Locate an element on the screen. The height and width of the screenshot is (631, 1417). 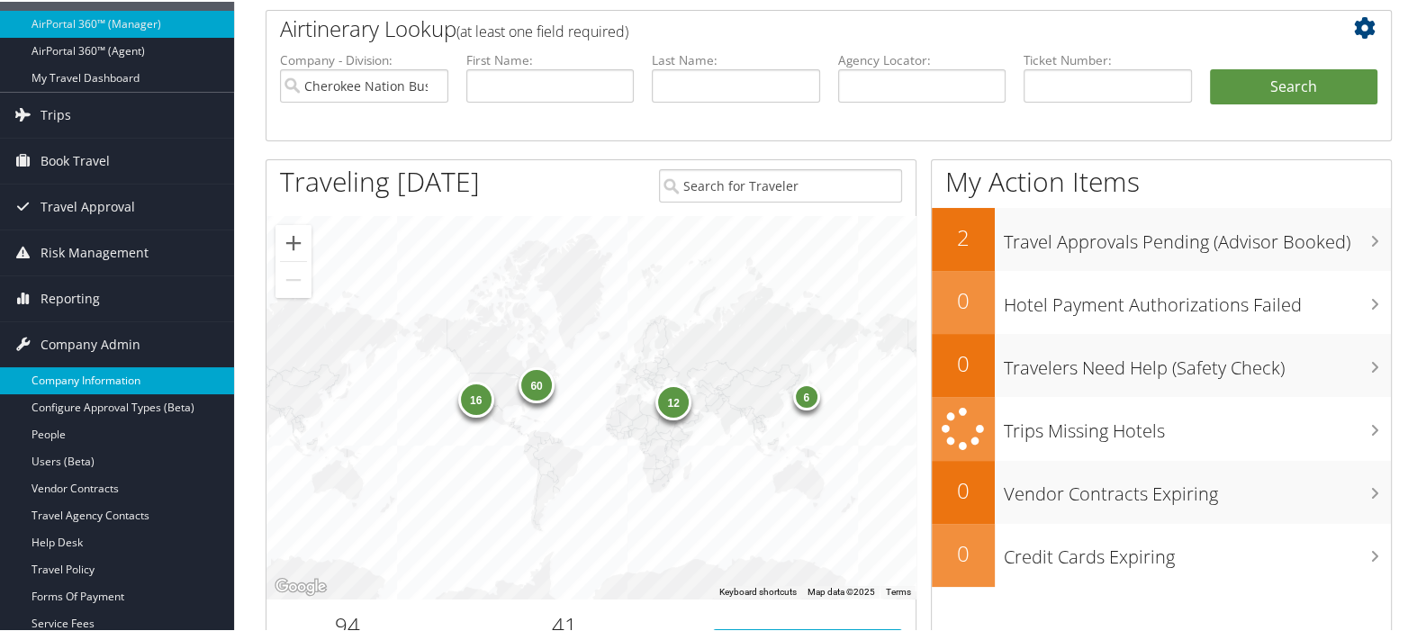
label: Agency Locator: is located at coordinates (922, 59).